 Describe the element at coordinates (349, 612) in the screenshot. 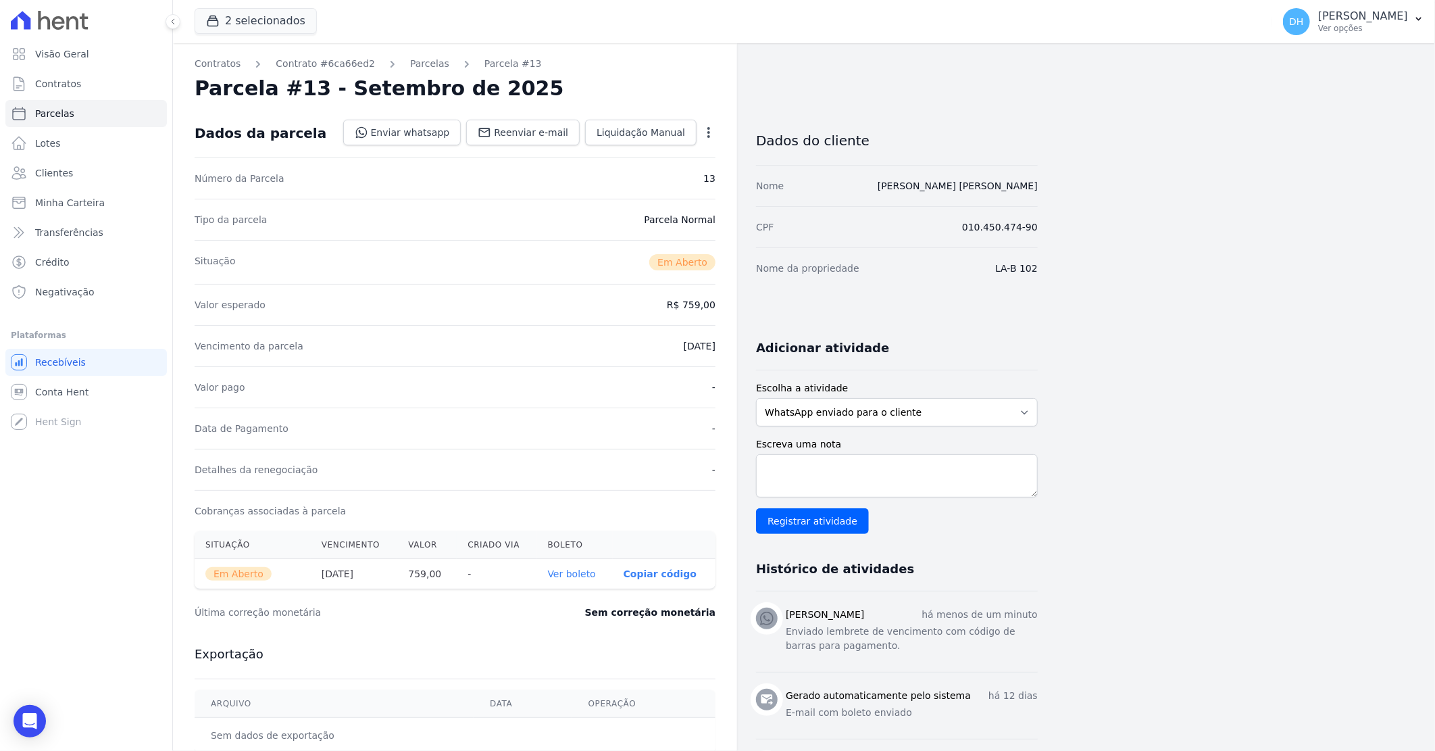

I see `dt: Última correção monetária` at that location.